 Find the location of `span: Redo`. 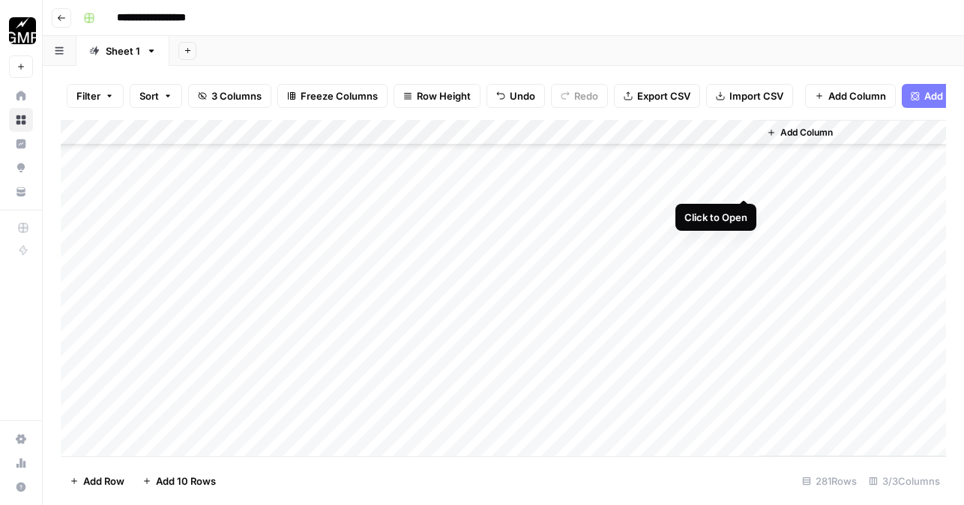

span: Redo is located at coordinates (586, 96).